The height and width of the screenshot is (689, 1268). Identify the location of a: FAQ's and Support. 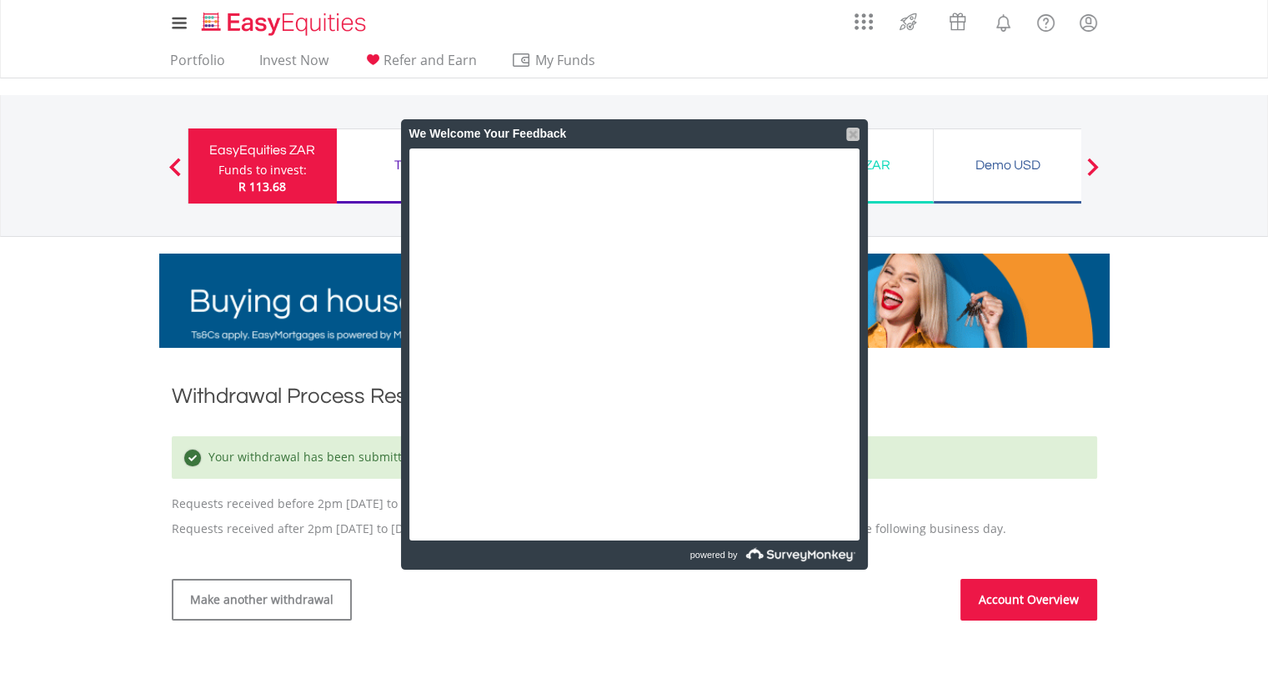
(1045, 21).